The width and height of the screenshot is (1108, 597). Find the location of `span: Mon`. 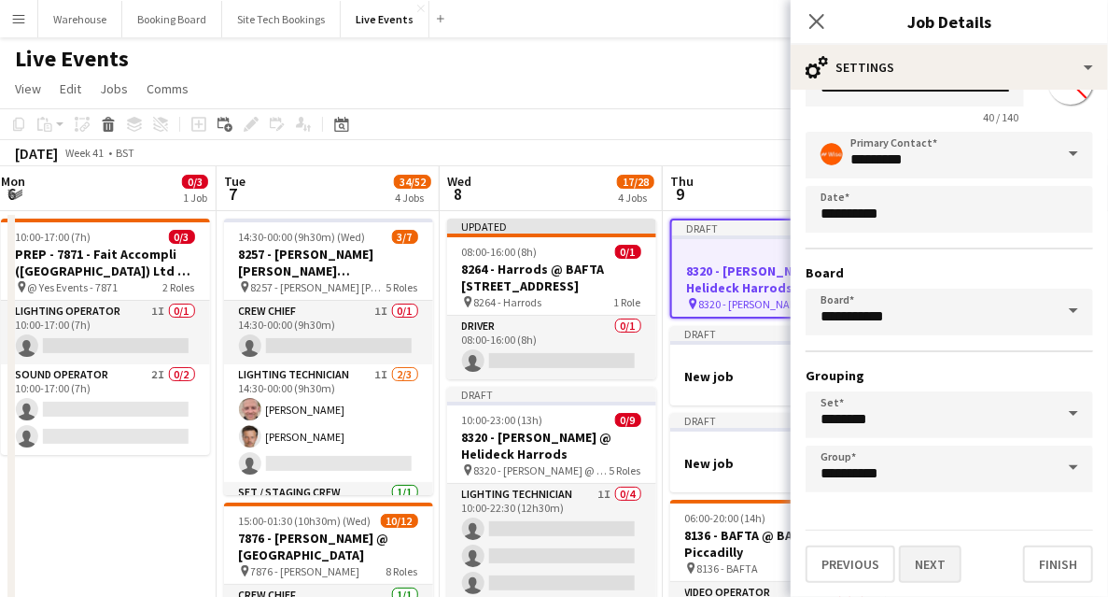

span: Mon is located at coordinates (13, 181).